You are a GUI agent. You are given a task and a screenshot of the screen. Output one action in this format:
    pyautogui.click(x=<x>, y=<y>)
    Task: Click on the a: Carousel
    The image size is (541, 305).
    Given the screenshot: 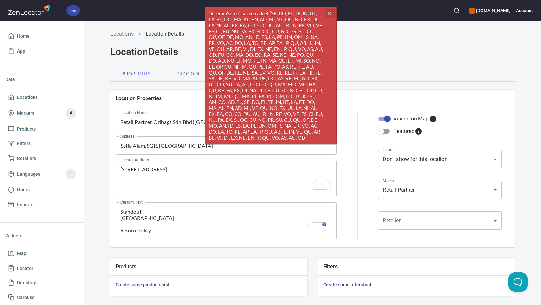 What is the action you would take?
    pyautogui.click(x=42, y=298)
    